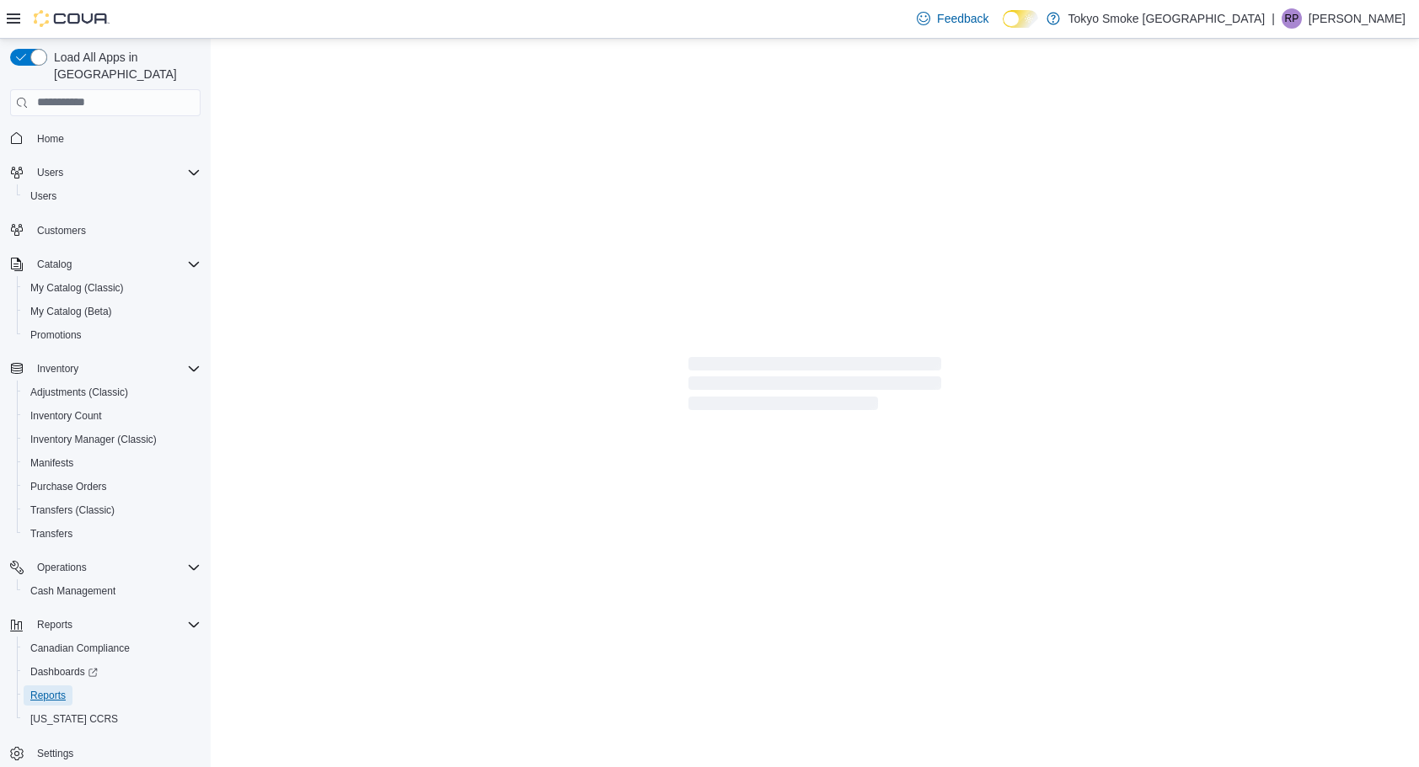 This screenshot has height=767, width=1419. I want to click on a: Purchase Orders, so click(68, 487).